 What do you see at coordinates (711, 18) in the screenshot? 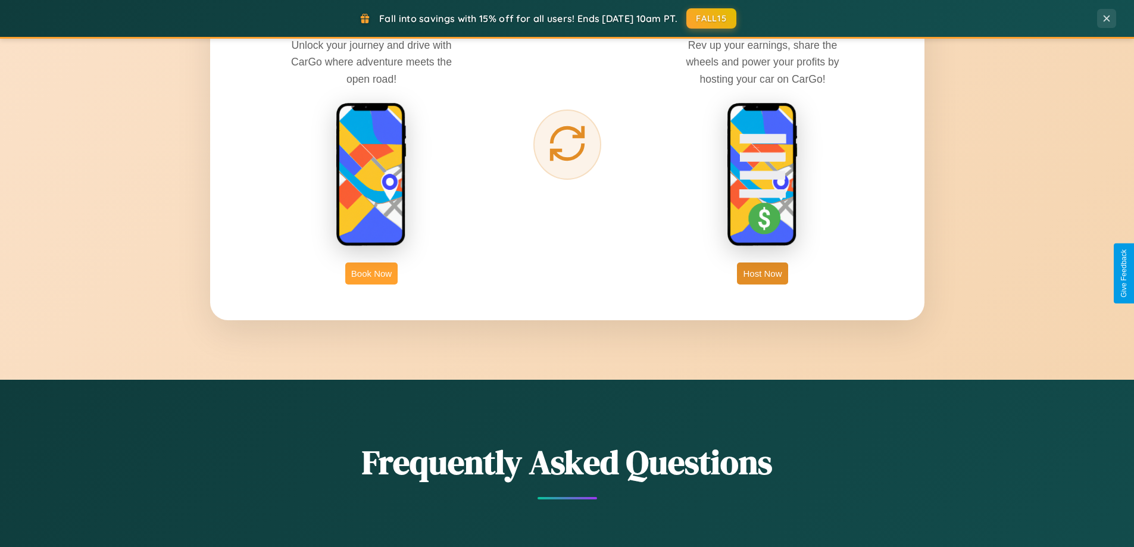
I see `button: FALL15` at bounding box center [711, 18].